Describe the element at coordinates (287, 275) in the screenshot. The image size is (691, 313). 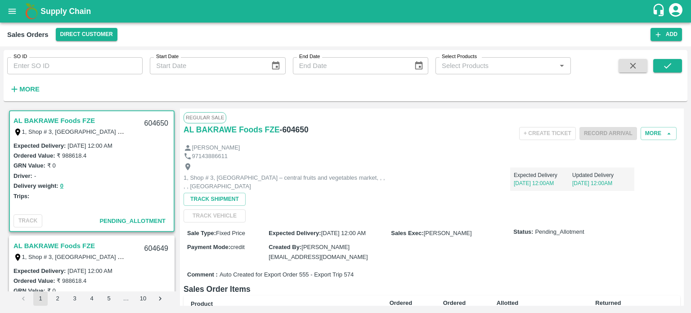
I see `span: Auto Created for Export Order 555 - Export Trip 574` at that location.